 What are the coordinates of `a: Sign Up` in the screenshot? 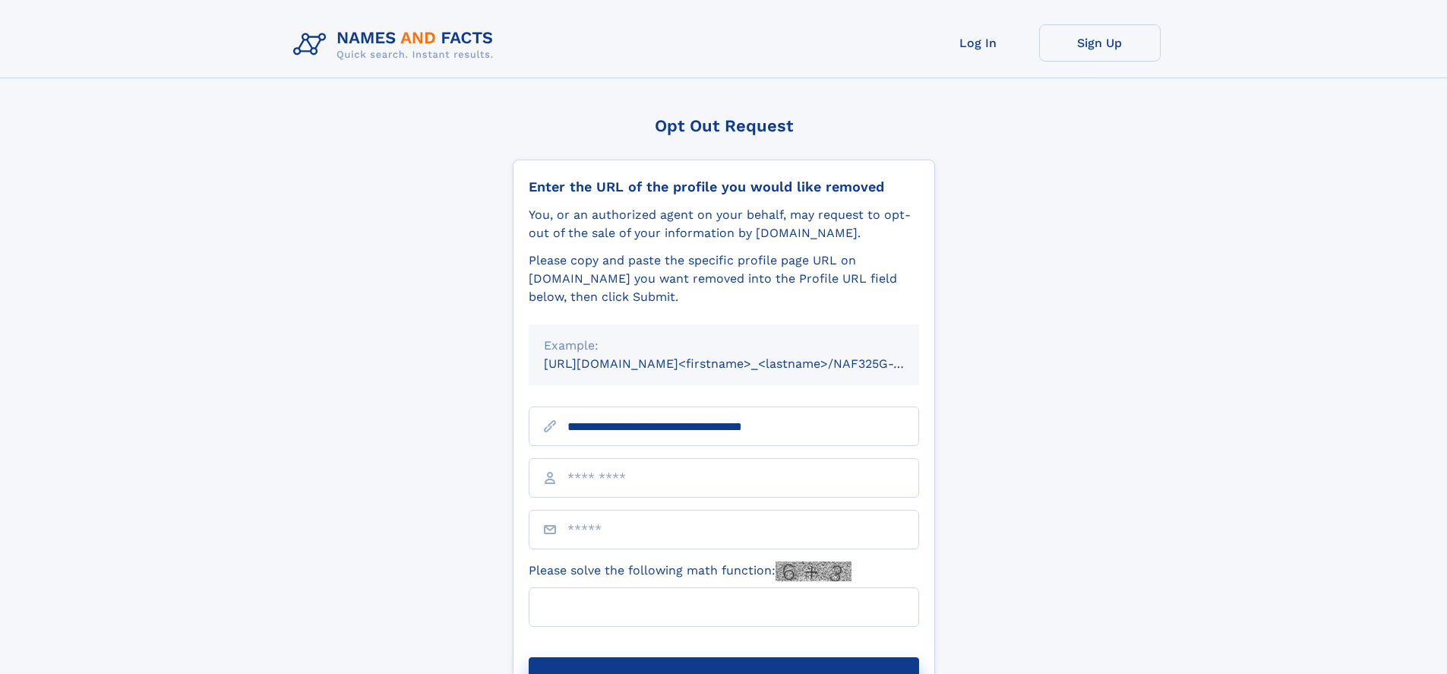 It's located at (1100, 43).